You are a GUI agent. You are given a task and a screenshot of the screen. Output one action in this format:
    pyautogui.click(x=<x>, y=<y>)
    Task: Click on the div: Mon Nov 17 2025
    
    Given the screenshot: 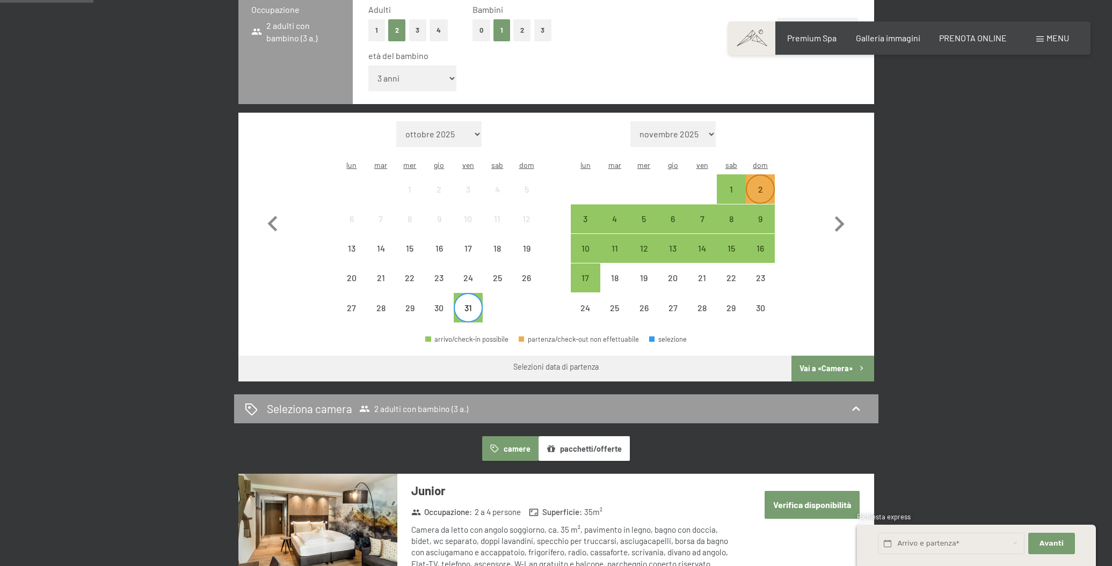 What is the action you would take?
    pyautogui.click(x=585, y=278)
    